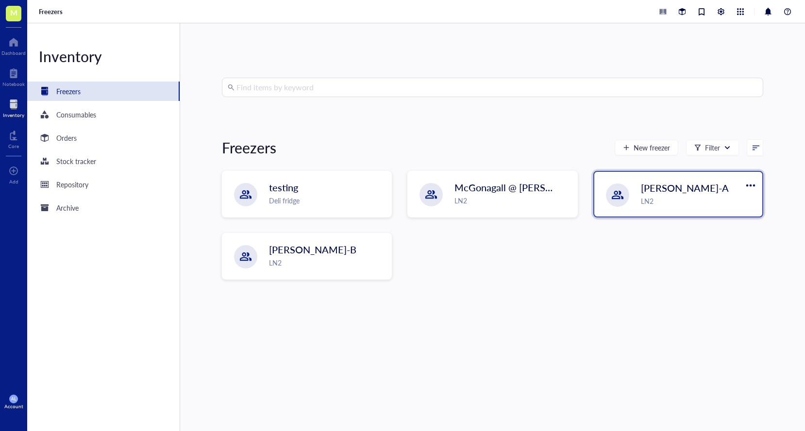 Image resolution: width=805 pixels, height=431 pixels. I want to click on span: New freezer, so click(652, 148).